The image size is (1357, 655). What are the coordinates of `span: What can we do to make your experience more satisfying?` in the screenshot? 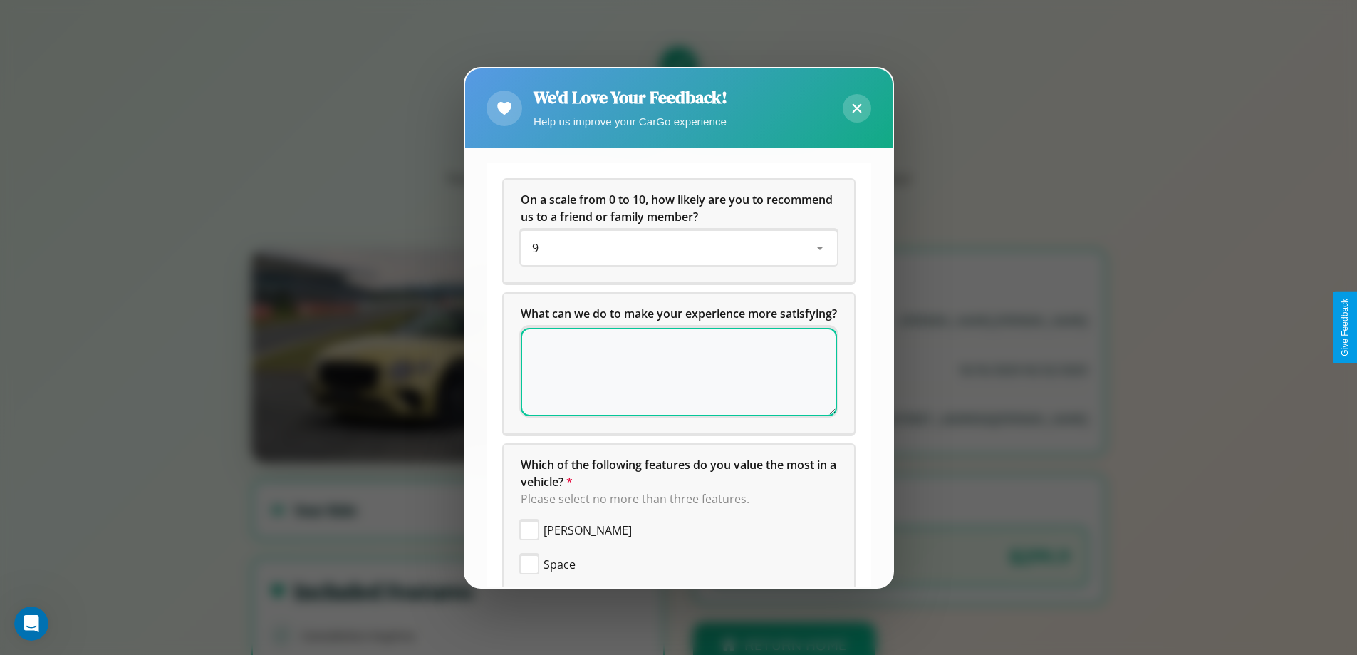 It's located at (679, 314).